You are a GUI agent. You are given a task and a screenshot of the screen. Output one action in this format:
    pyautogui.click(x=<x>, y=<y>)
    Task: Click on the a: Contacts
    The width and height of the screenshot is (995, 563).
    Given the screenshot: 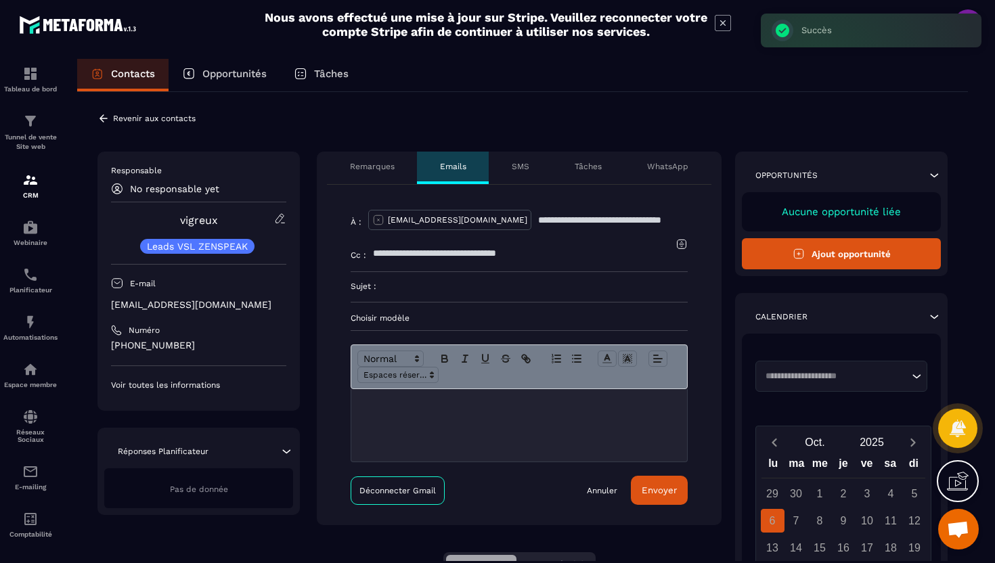 What is the action you would take?
    pyautogui.click(x=123, y=75)
    